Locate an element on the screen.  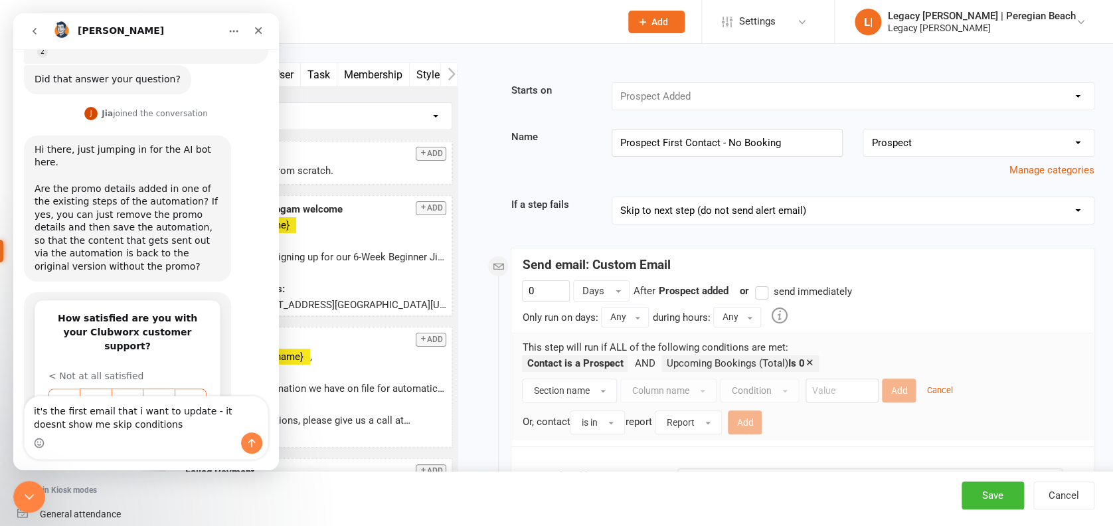
textarea: Message… is located at coordinates (133, 401).